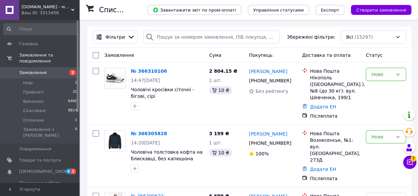 This screenshot has width=418, height=196. What do you see at coordinates (33, 92) in the screenshot?
I see `span: Прийняті` at bounding box center [33, 92].